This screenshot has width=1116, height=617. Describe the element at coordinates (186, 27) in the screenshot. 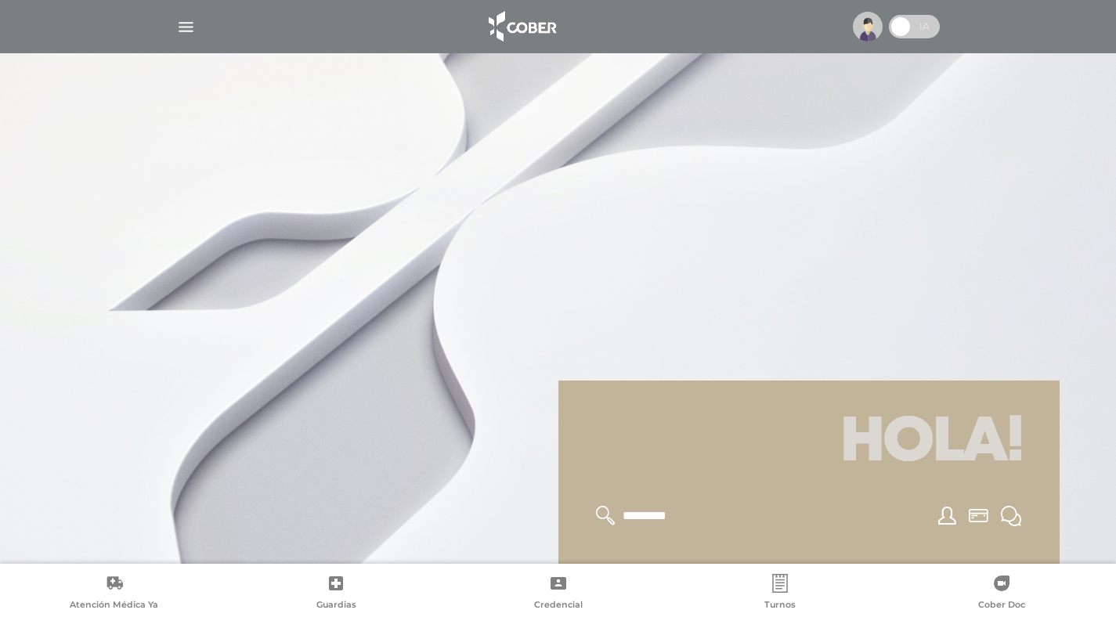

I see `img: Cober_menu-lines-white.svg` at that location.